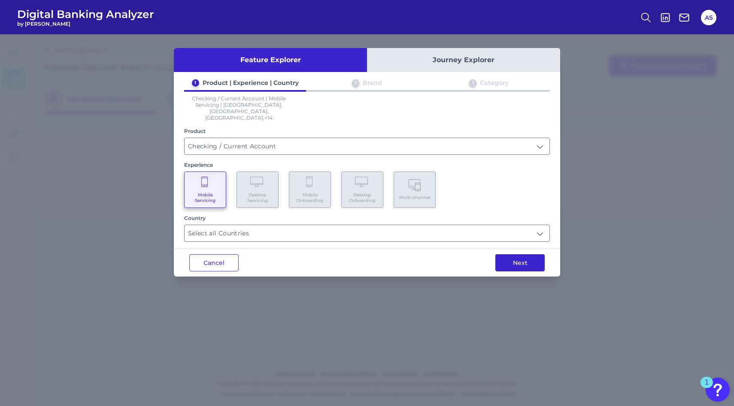 This screenshot has height=406, width=734. I want to click on button: Open Resource Center, 1 new notification, so click(718, 390).